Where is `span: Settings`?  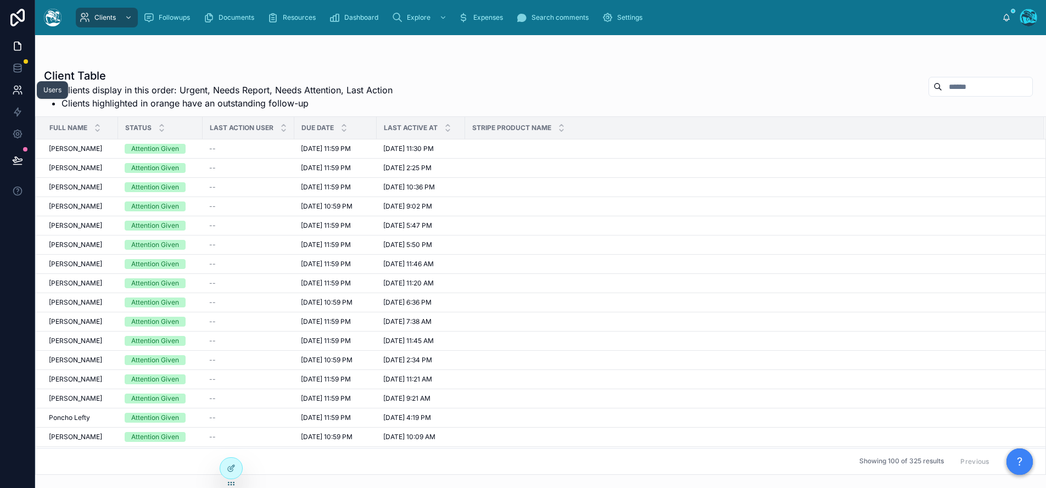 span: Settings is located at coordinates (630, 18).